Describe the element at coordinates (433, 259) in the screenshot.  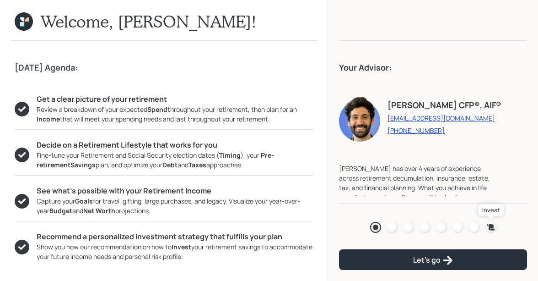
I see `button: Let's go` at that location.